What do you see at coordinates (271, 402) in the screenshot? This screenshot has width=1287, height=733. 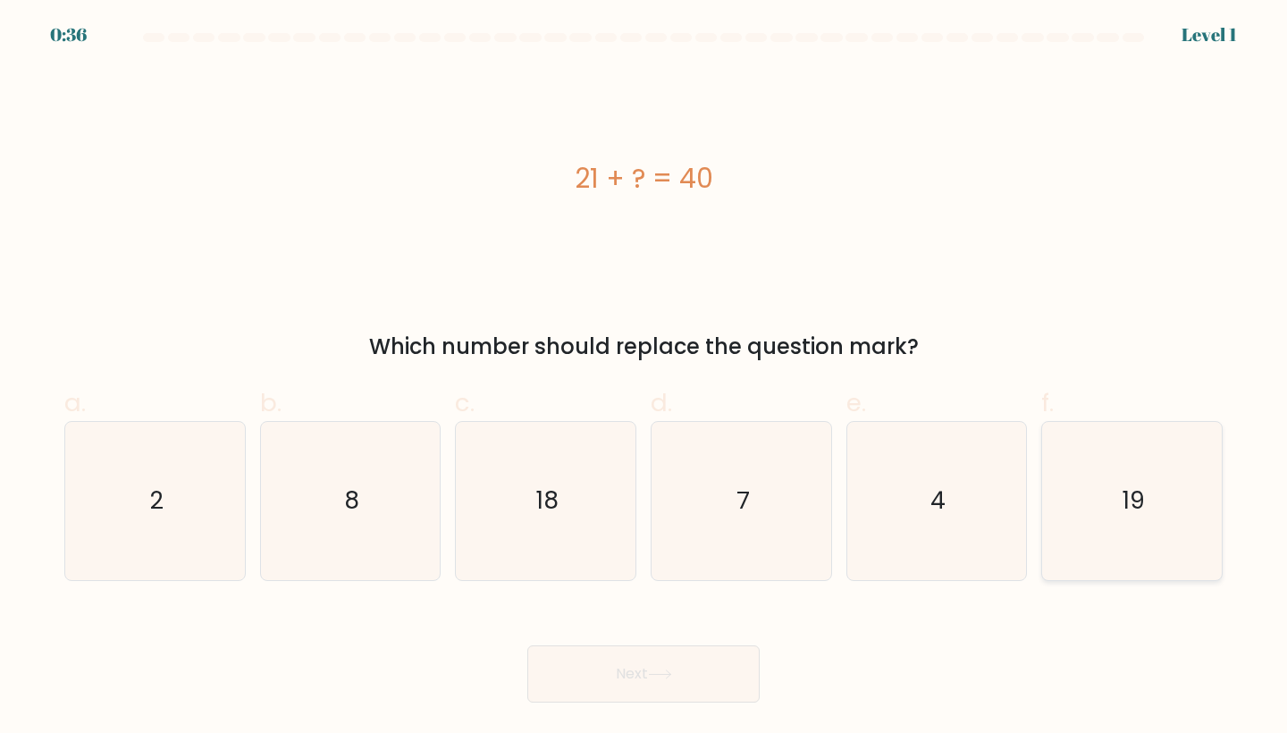 I see `span: b.` at bounding box center [271, 402].